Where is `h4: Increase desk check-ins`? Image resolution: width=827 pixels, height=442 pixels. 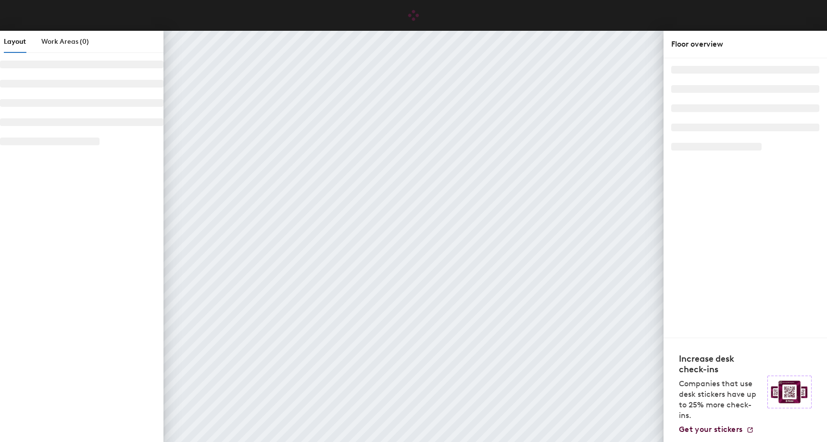
h4: Increase desk check-ins is located at coordinates (720, 364).